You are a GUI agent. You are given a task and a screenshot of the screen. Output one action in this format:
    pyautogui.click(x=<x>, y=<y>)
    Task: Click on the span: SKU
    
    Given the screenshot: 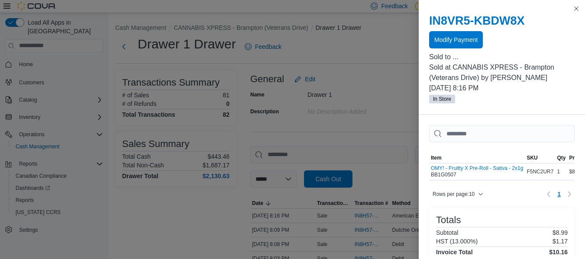 What is the action you would take?
    pyautogui.click(x=532, y=158)
    